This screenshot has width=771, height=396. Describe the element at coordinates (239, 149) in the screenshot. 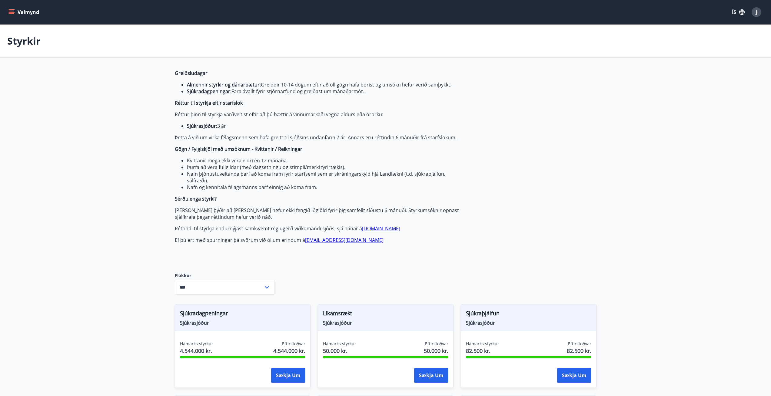

I see `strong: Gögn / Fylgiskjöl með umsóknum - Kvittanir / Reikningar` at that location.